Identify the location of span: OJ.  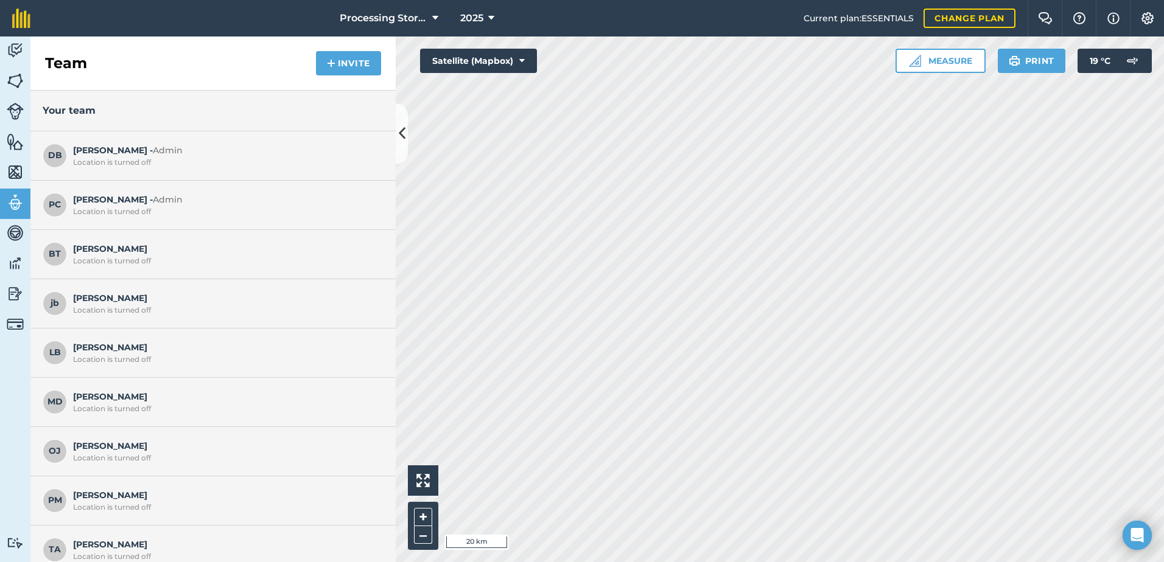
(55, 452).